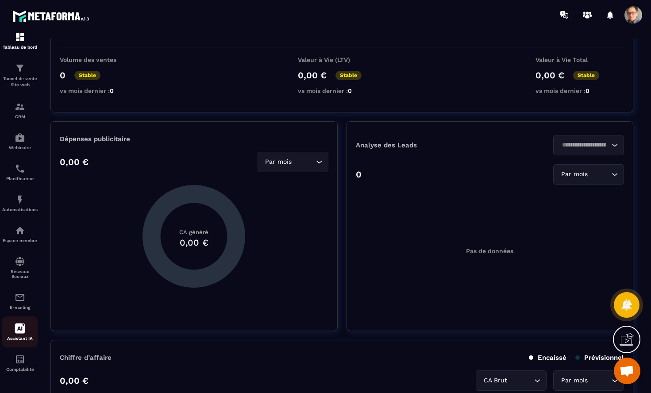 This screenshot has width=651, height=393. What do you see at coordinates (489, 251) in the screenshot?
I see `p: Pas de données` at bounding box center [489, 251].